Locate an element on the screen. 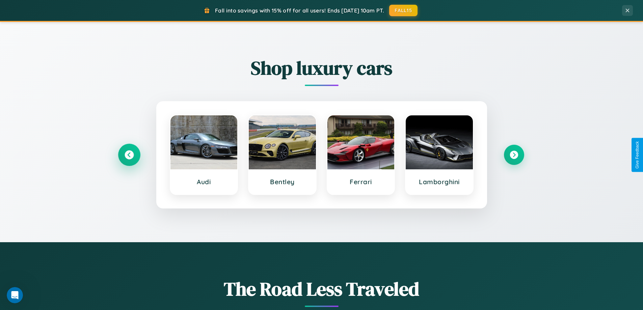 The height and width of the screenshot is (310, 643). h1: The Road Less Traveled is located at coordinates (322, 289).